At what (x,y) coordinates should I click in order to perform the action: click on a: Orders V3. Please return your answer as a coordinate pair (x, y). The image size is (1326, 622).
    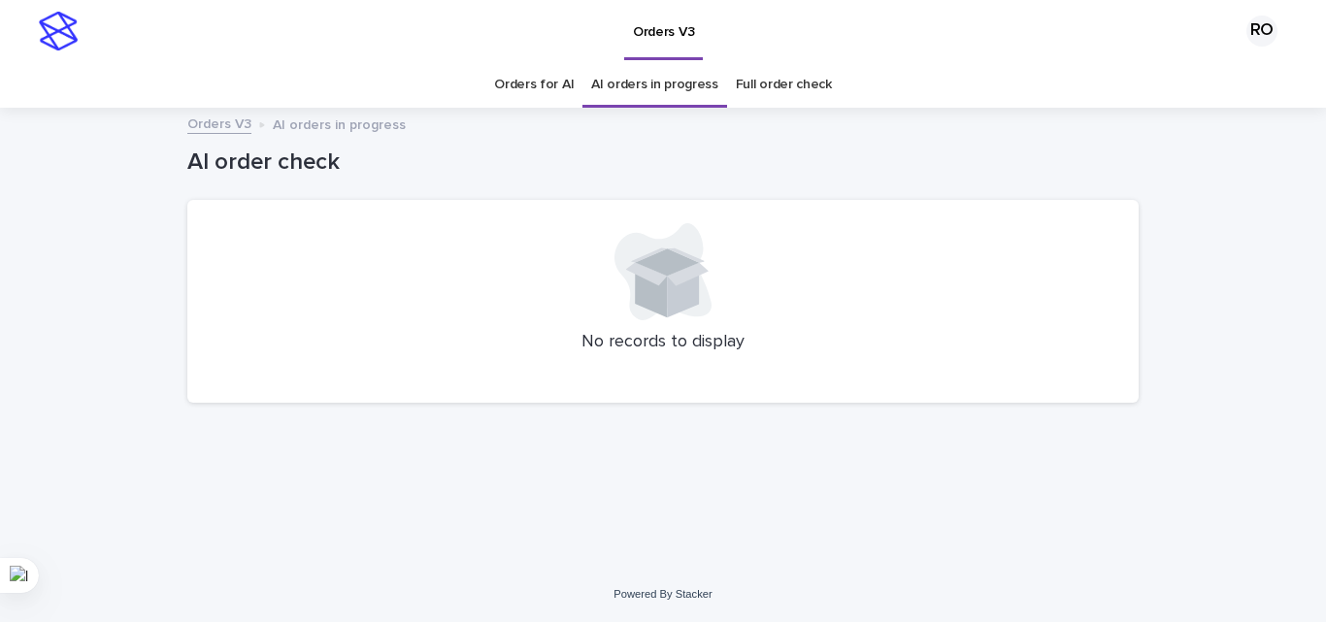
    Looking at the image, I should click on (219, 122).